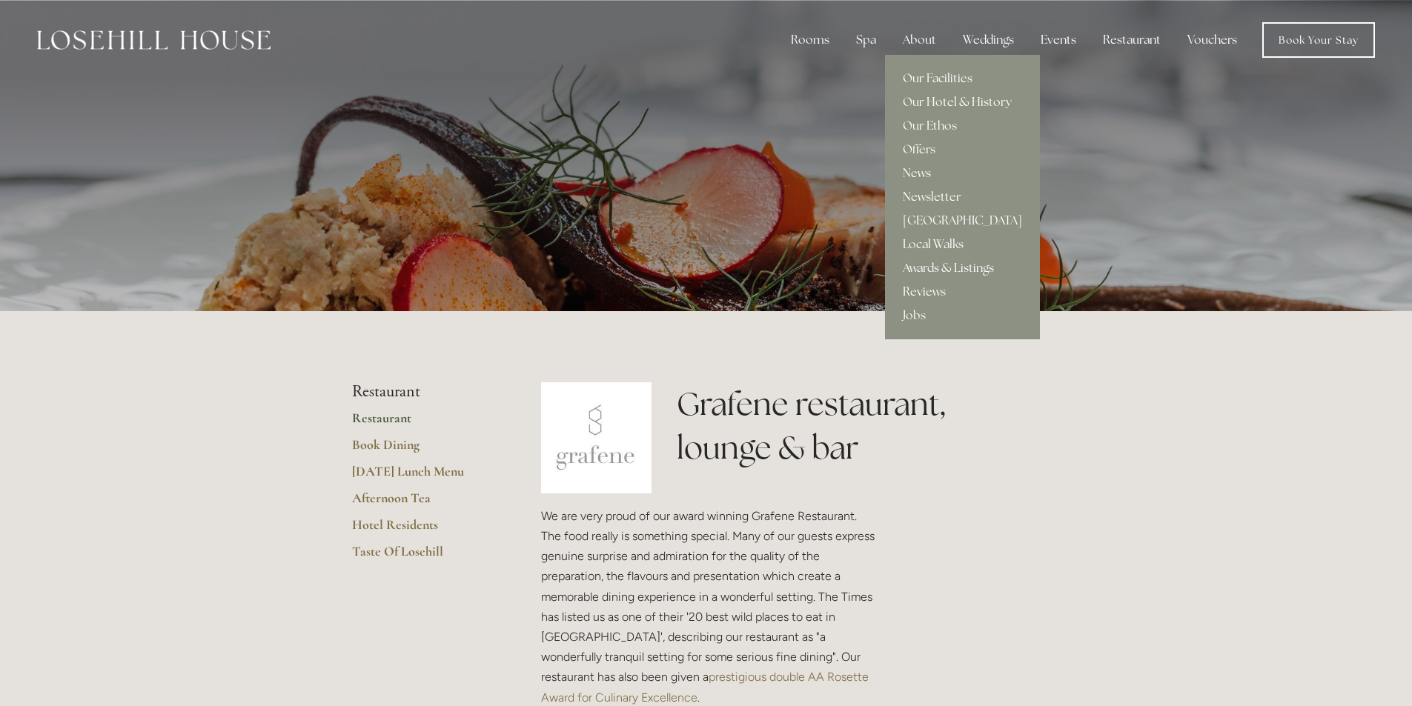  I want to click on a: Vouchers, so click(1212, 40).